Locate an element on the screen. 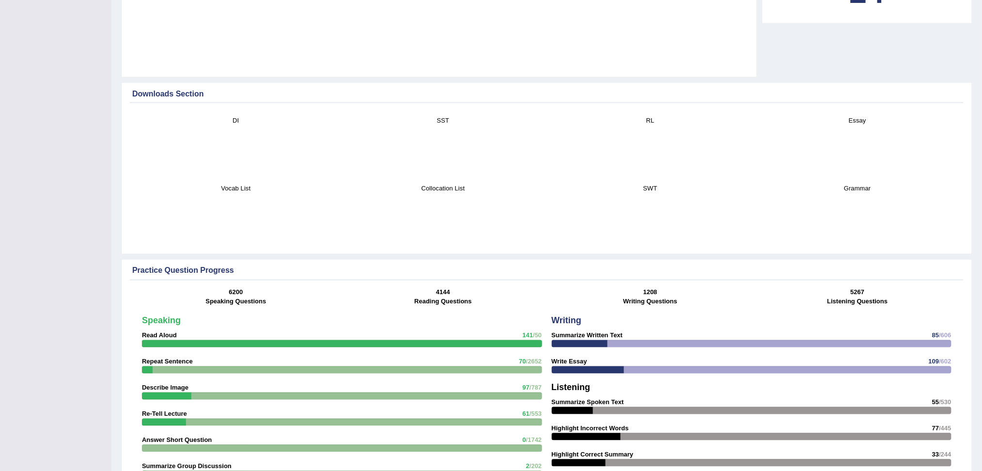 The width and height of the screenshot is (982, 471). h4: Collocation List is located at coordinates (443, 188).